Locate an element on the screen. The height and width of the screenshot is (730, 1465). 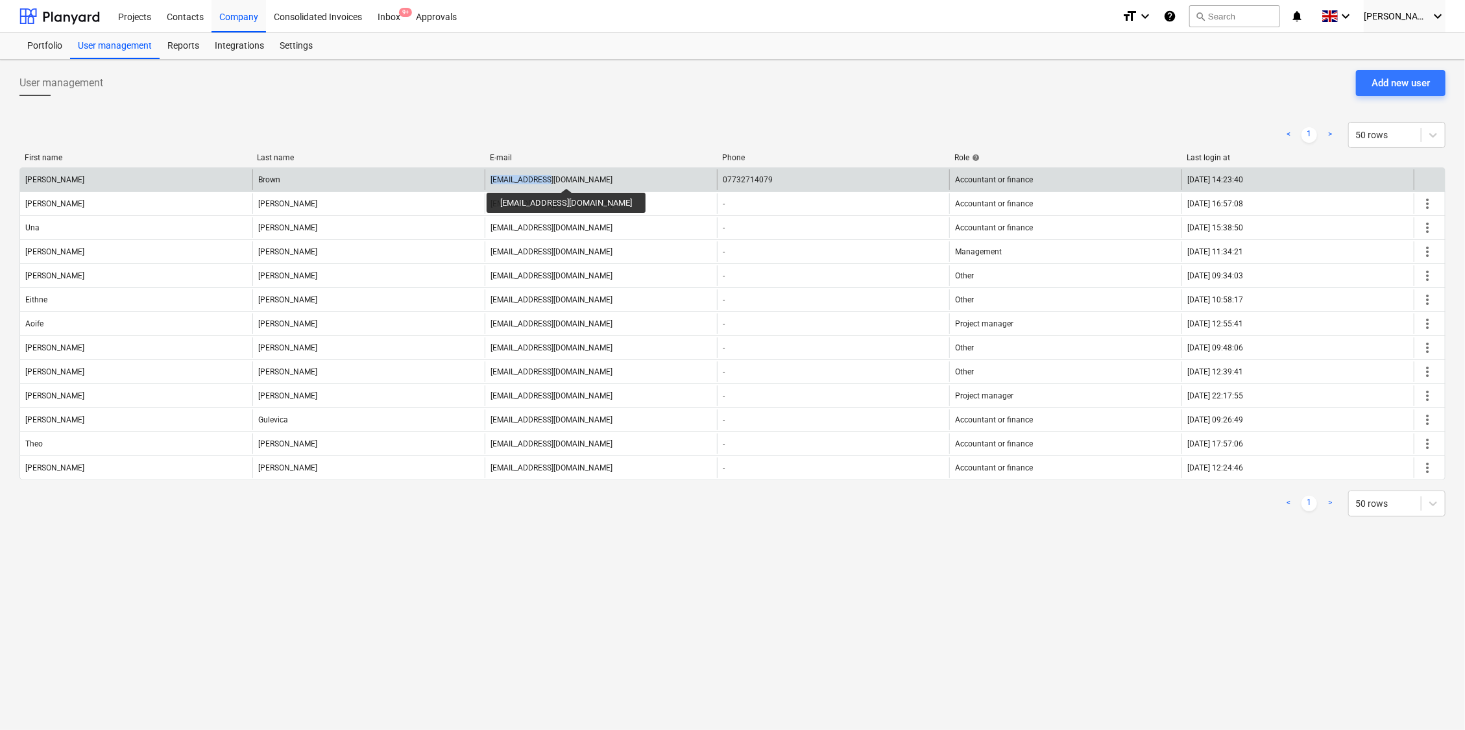
a: Settings is located at coordinates (296, 46).